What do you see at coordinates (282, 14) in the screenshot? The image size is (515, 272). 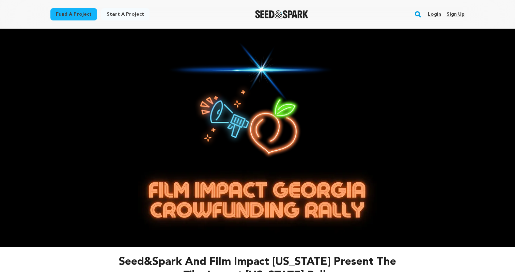 I see `img: Seed&Spark Logo Dark Mode` at bounding box center [282, 14].